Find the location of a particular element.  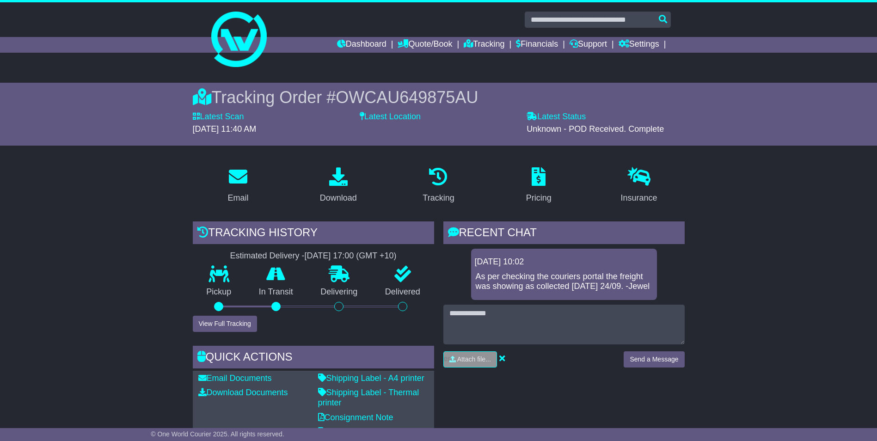

a: Financials is located at coordinates (537, 45).